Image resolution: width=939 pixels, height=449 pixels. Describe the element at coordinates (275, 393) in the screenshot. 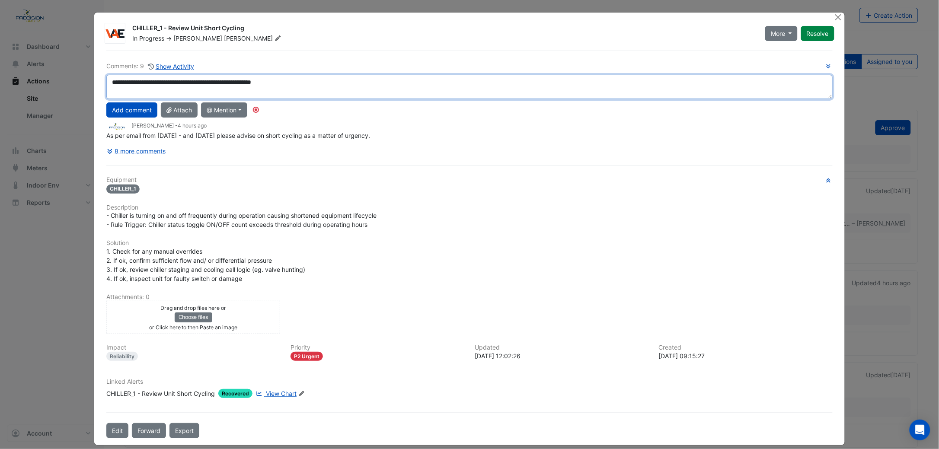

I see `a: View Chart` at that location.